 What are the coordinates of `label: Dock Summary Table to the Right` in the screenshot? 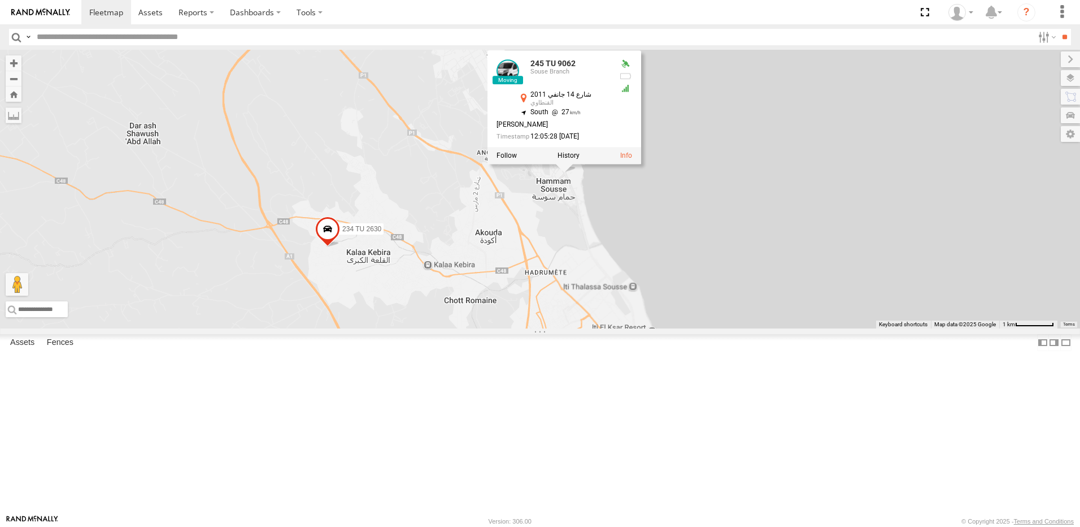 It's located at (1054, 342).